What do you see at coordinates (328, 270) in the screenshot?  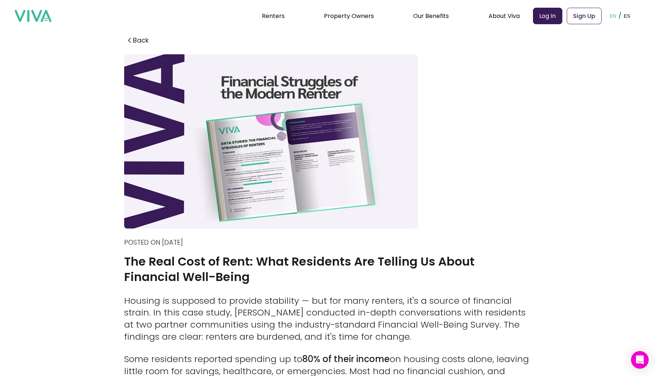 I see `h1: The Real Cost of Rent: What Residents Are Telling Us About Financial Well-Being` at bounding box center [328, 270].